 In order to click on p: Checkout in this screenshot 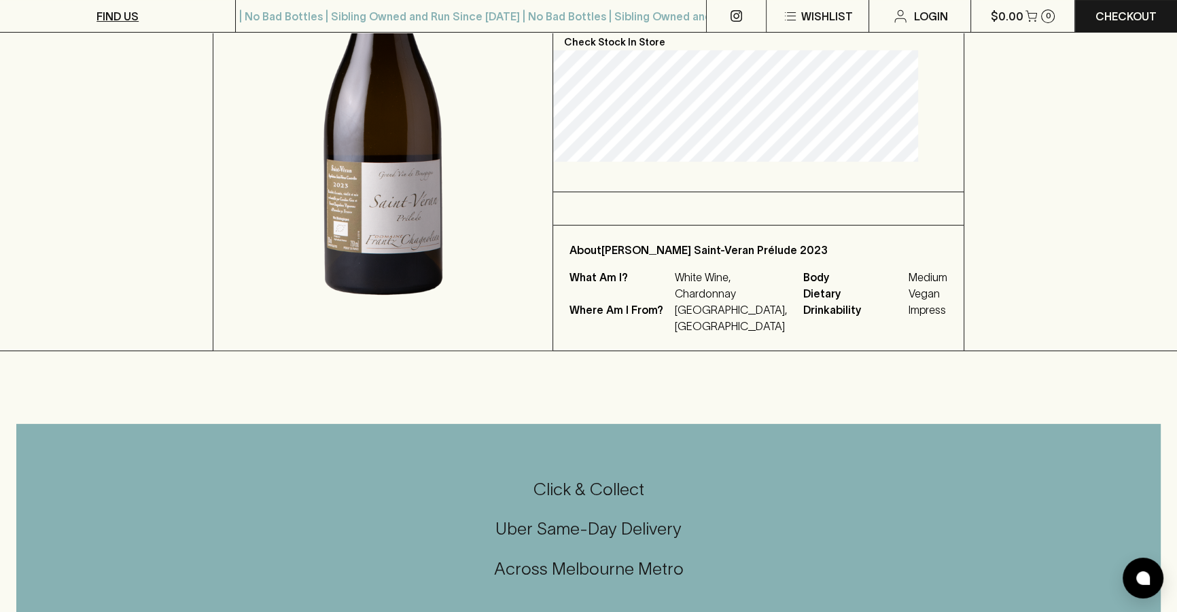, I will do `click(1126, 16)`.